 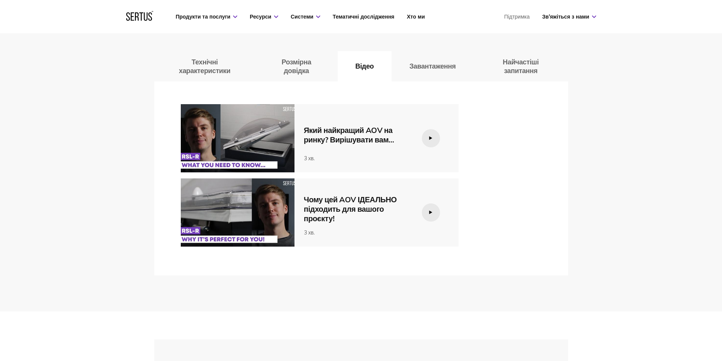 What do you see at coordinates (432, 66) in the screenshot?
I see `font: Завантаження` at bounding box center [432, 66].